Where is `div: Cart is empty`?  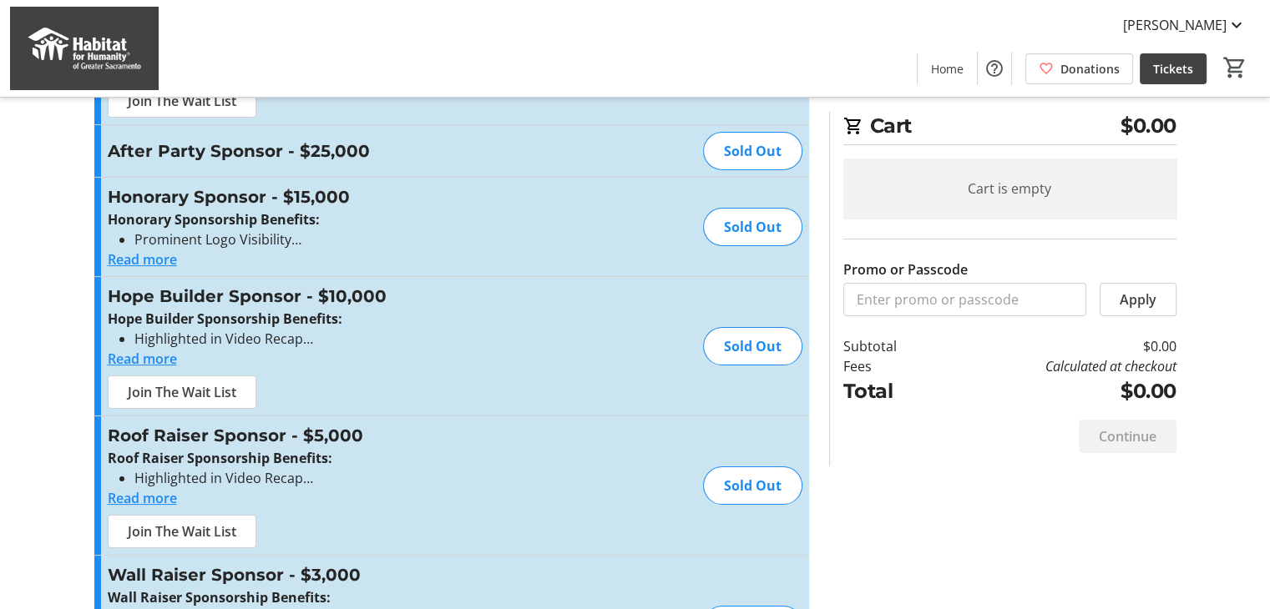
div: Cart is empty is located at coordinates (1009, 189).